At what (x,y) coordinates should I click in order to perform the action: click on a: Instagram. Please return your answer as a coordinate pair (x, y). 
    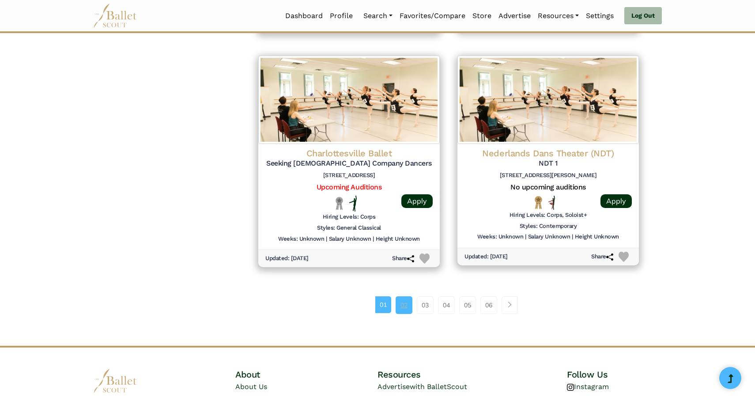
    Looking at the image, I should click on (588, 386).